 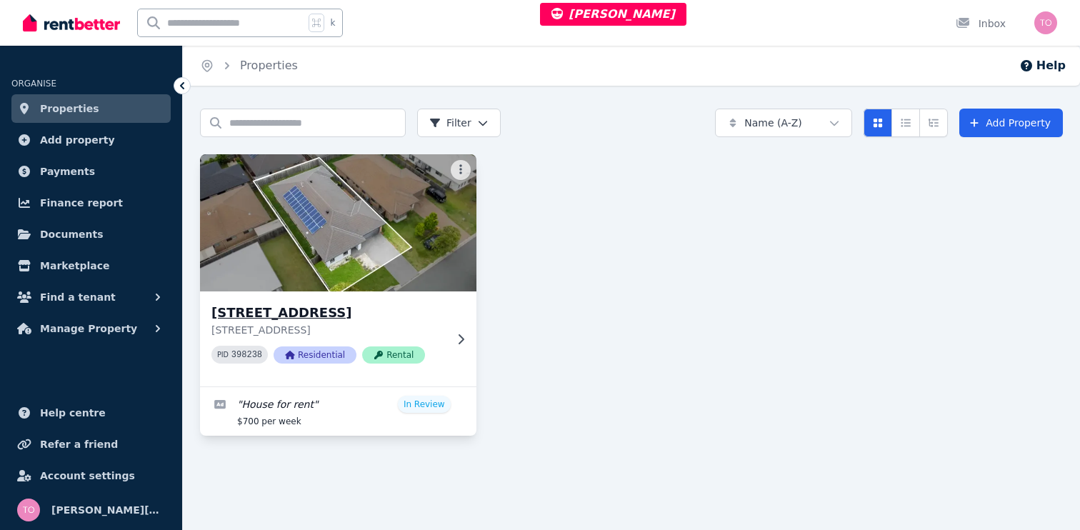 I want to click on a: Help centre, so click(x=91, y=413).